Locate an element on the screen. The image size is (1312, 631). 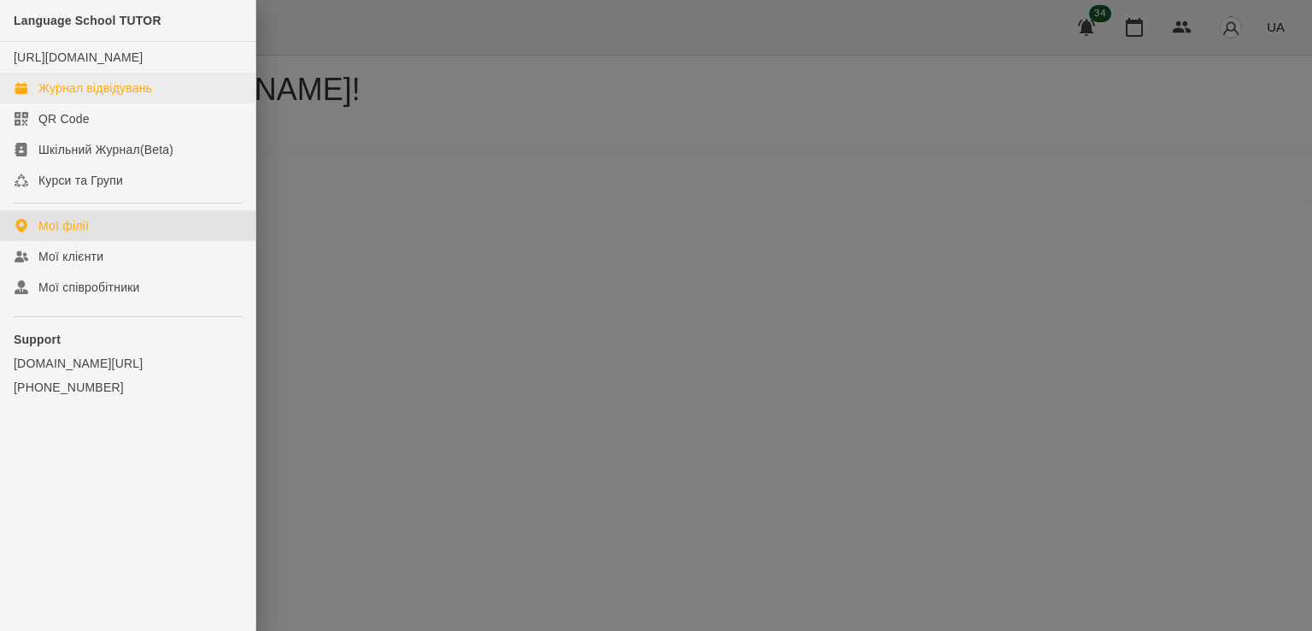
div: Шкільний Журнал(Beta) is located at coordinates (106, 150).